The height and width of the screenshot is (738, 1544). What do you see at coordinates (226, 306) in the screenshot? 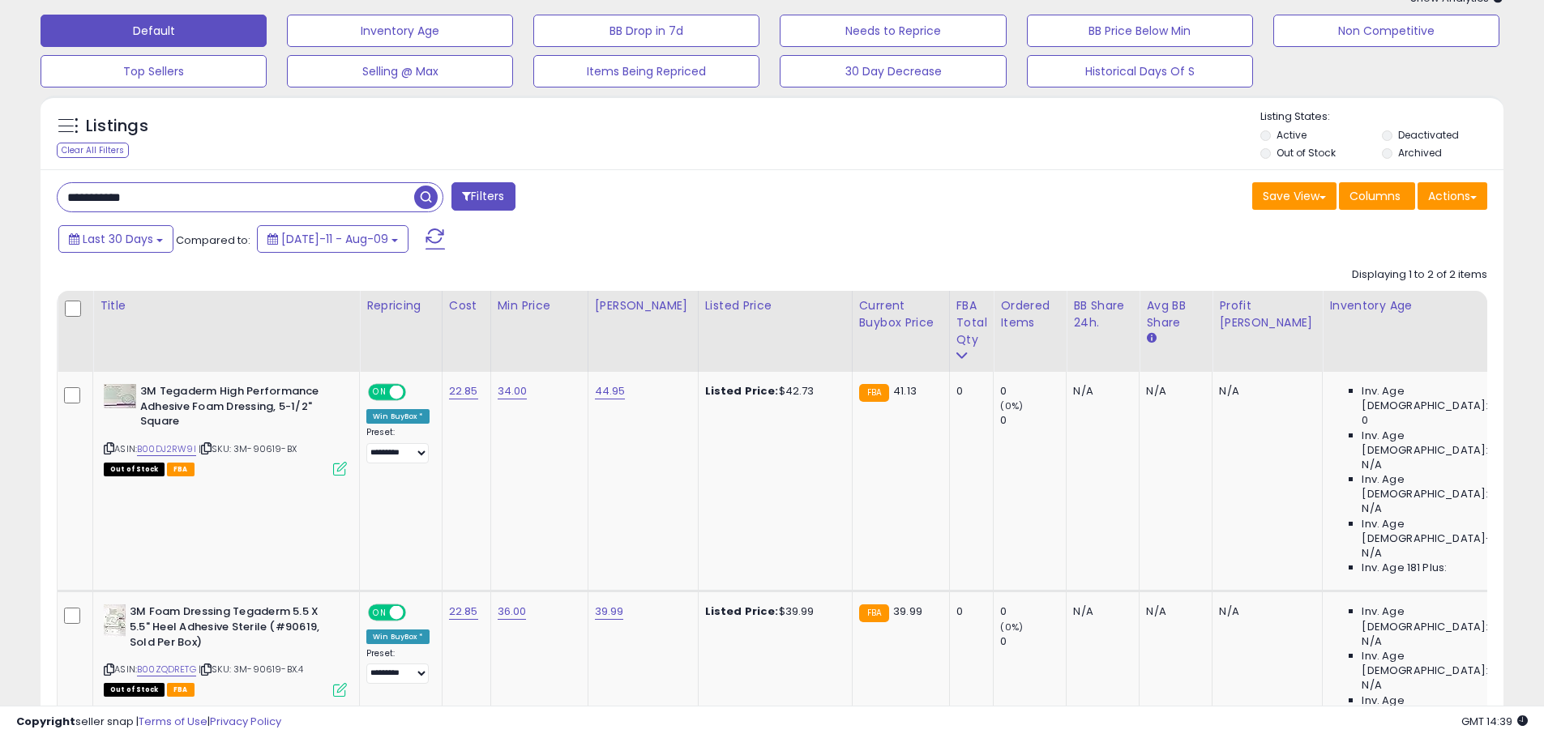
I see `div: Title` at bounding box center [226, 306].